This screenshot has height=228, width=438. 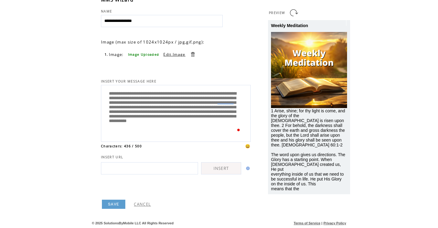 I want to click on a: CANCEL, so click(x=142, y=204).